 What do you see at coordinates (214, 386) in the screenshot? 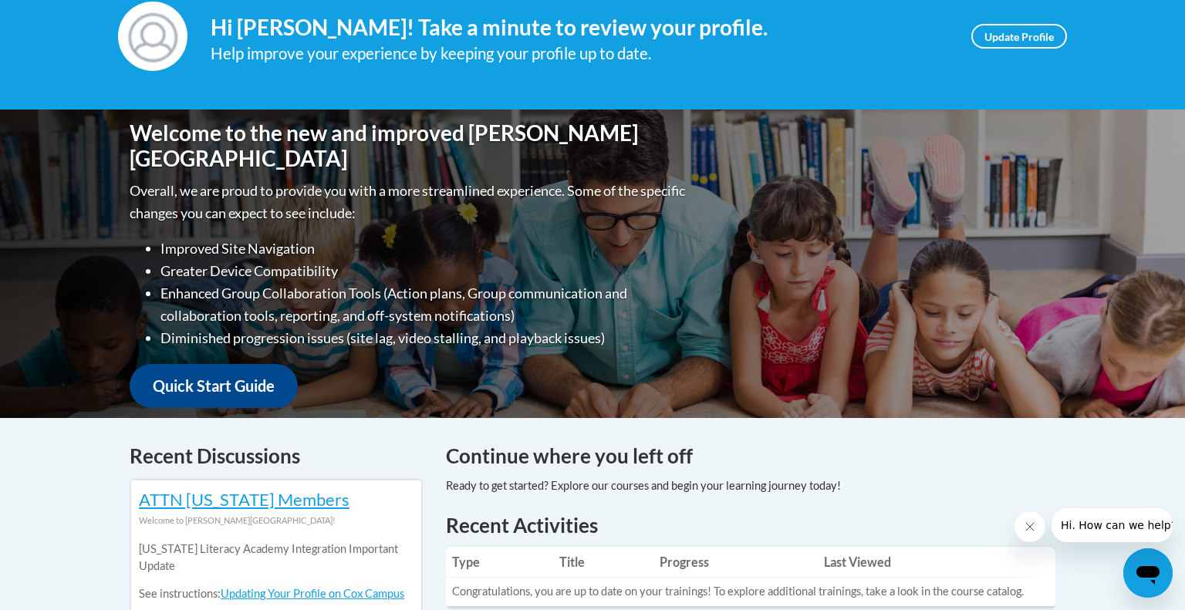
I see `a: Quick Start Guide` at bounding box center [214, 386].